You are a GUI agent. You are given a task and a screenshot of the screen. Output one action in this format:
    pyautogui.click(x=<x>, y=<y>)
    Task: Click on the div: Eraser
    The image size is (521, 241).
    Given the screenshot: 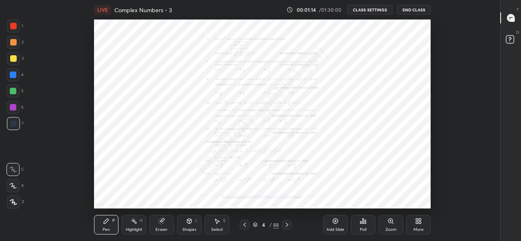 What is the action you would take?
    pyautogui.click(x=162, y=230)
    